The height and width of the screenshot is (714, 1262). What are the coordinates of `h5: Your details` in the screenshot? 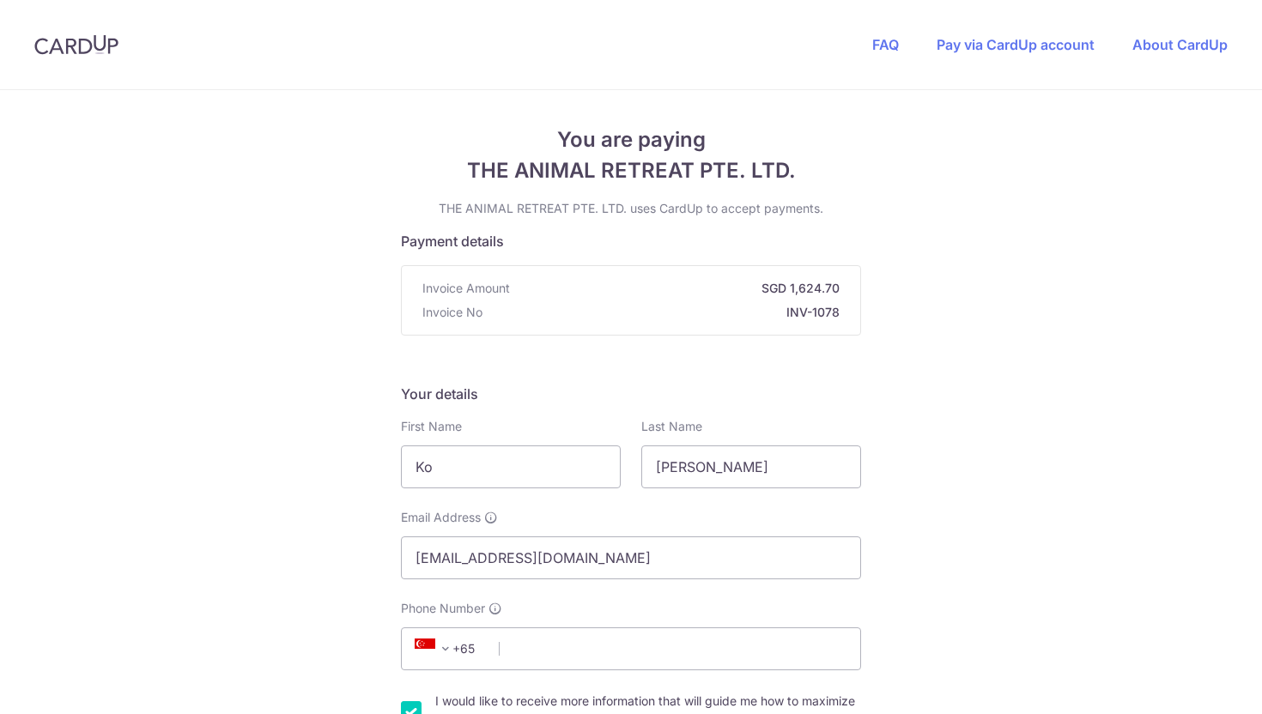 It's located at (631, 394).